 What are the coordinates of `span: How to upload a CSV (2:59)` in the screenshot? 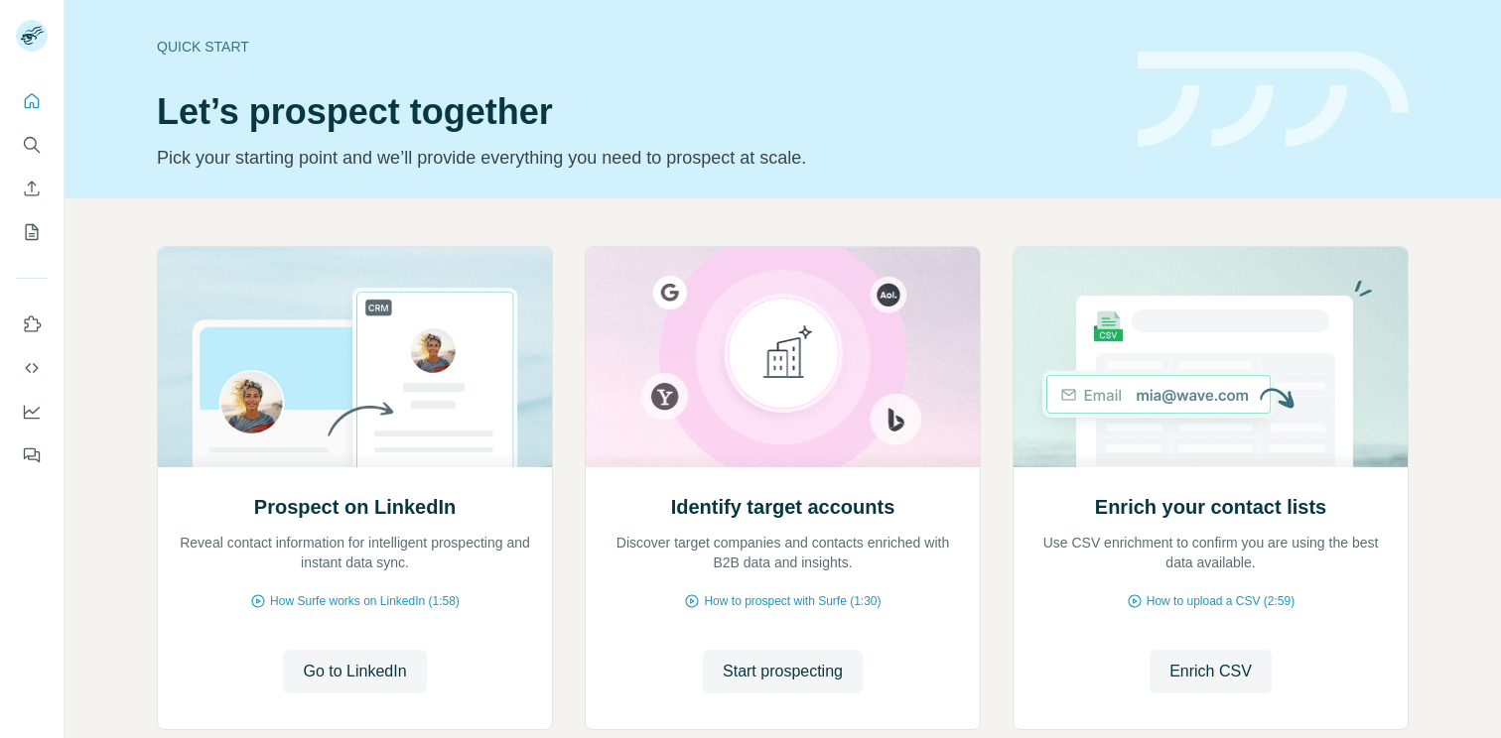 It's located at (1220, 601).